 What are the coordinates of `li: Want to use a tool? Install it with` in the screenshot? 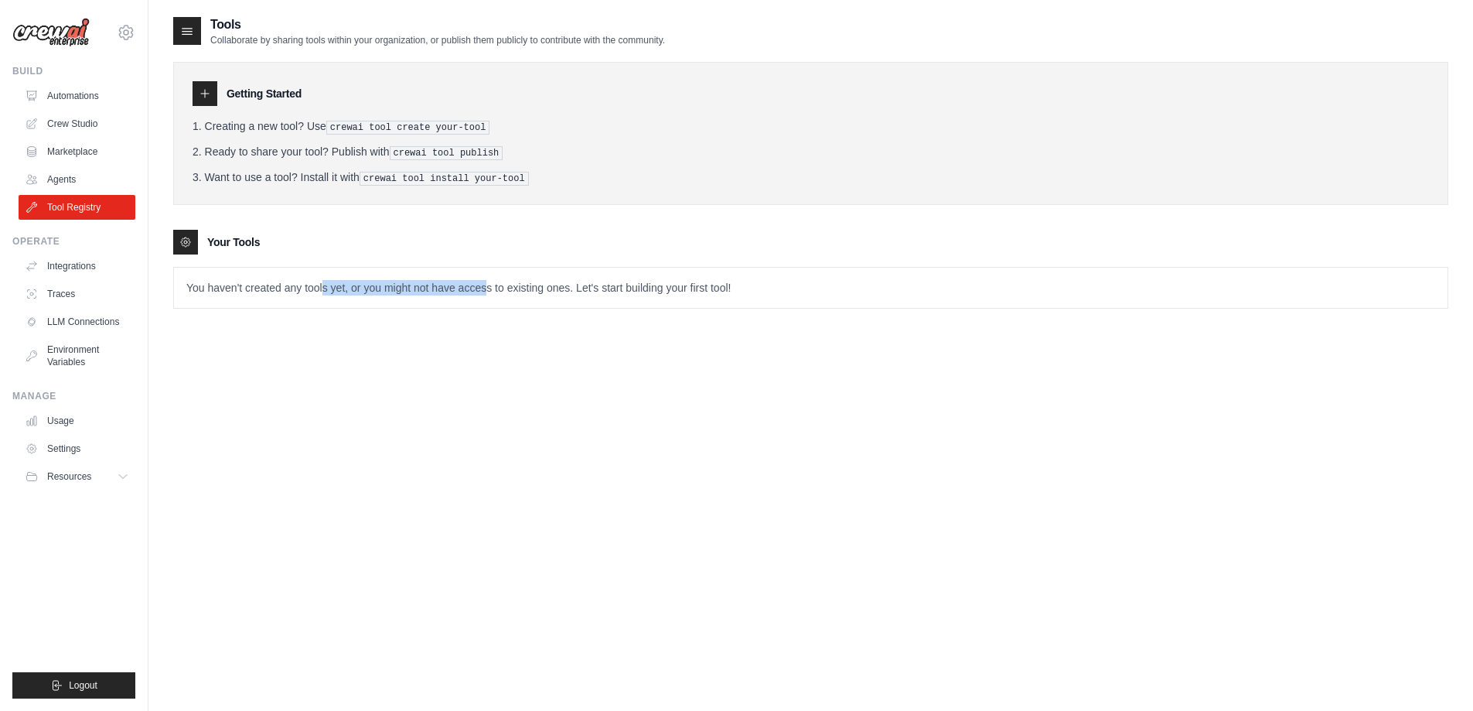 It's located at (810, 177).